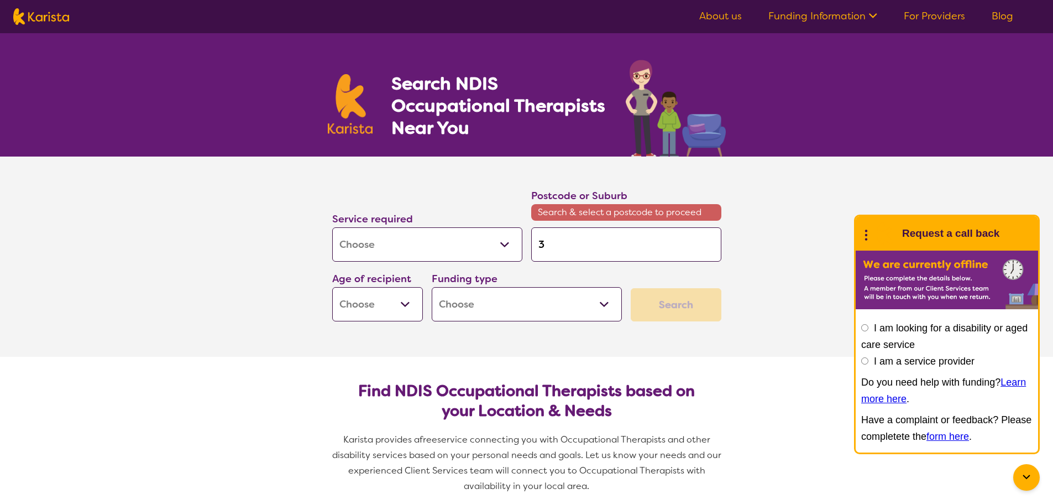 The image size is (1053, 504). I want to click on label: Postcode or Suburb, so click(579, 196).